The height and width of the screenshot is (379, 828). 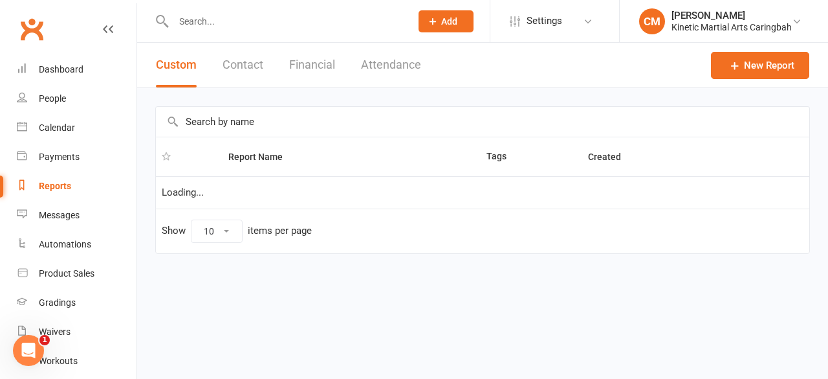 What do you see at coordinates (57, 127) in the screenshot?
I see `div: Calendar` at bounding box center [57, 127].